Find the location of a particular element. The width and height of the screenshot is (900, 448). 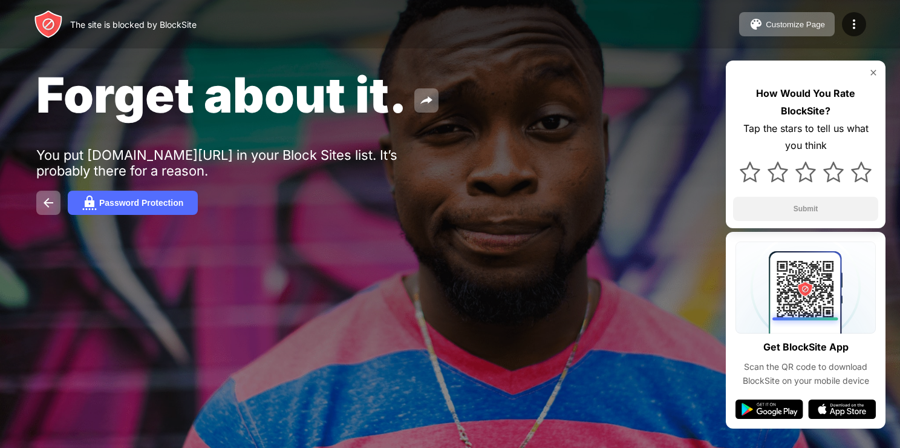

img: header-logo.svg is located at coordinates (48, 24).